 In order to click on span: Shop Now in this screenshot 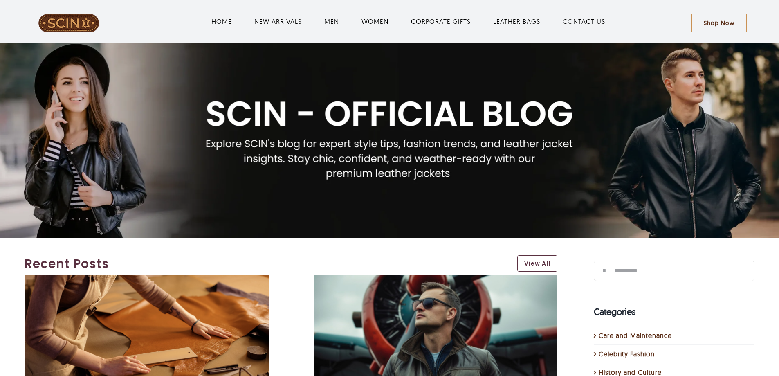, I will do `click(719, 23)`.